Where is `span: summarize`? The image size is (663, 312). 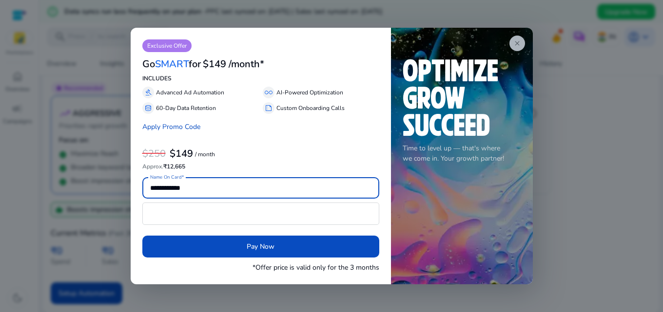
span: summarize is located at coordinates (269, 108).